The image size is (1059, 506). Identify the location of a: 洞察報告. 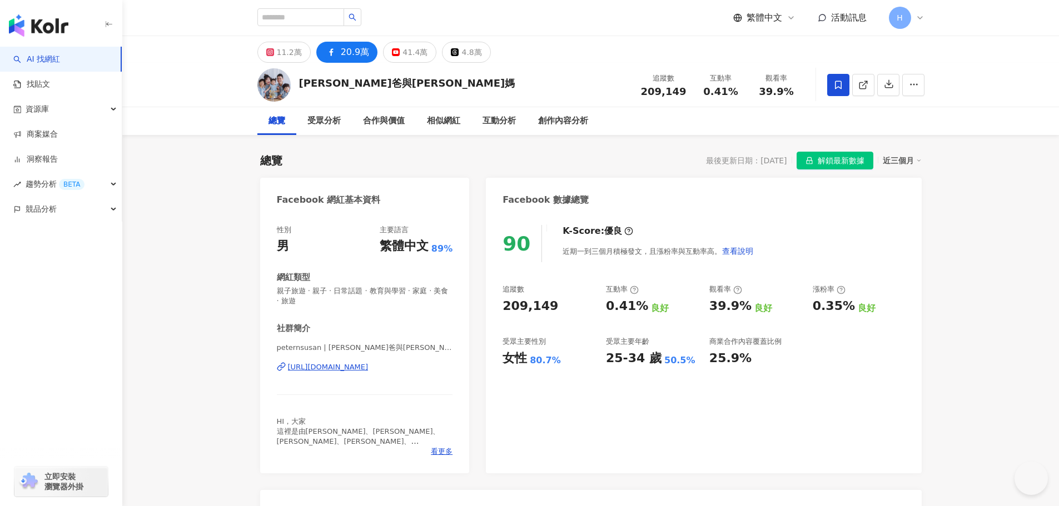
(36, 160).